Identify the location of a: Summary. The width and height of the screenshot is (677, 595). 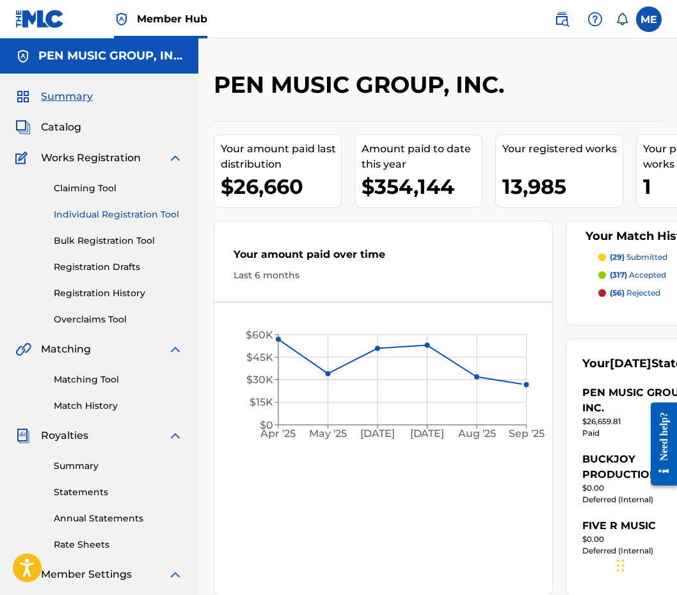
(118, 466).